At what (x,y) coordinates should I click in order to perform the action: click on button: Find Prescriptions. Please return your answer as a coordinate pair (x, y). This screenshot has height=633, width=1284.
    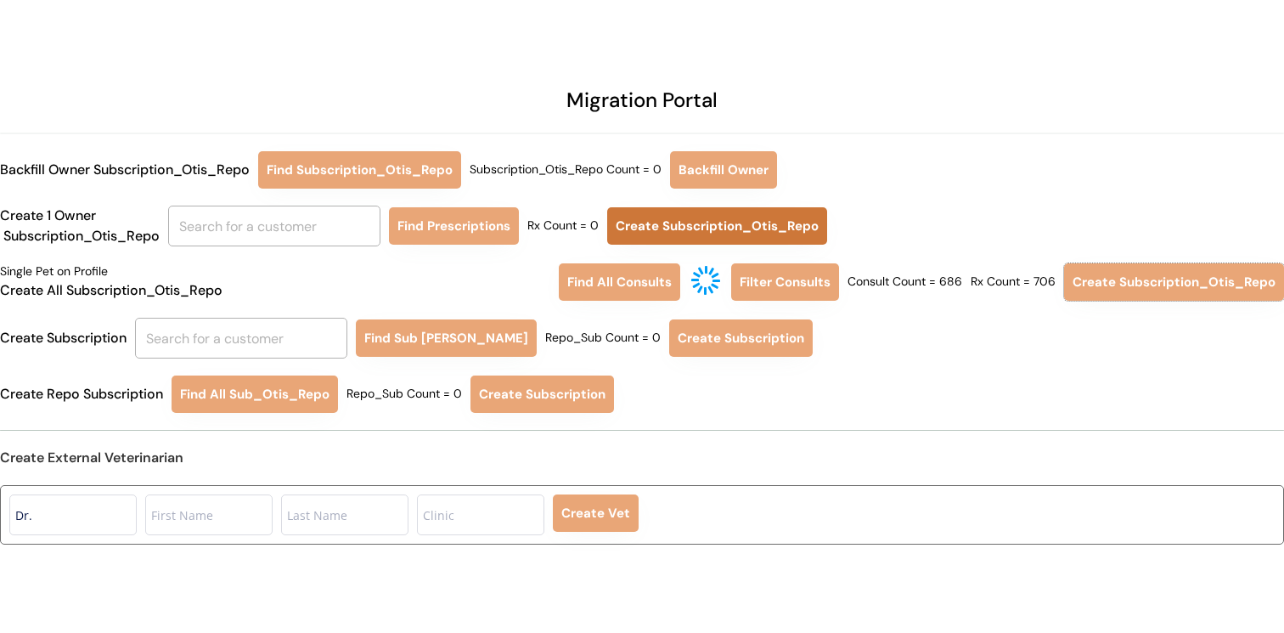
    Looking at the image, I should click on (454, 226).